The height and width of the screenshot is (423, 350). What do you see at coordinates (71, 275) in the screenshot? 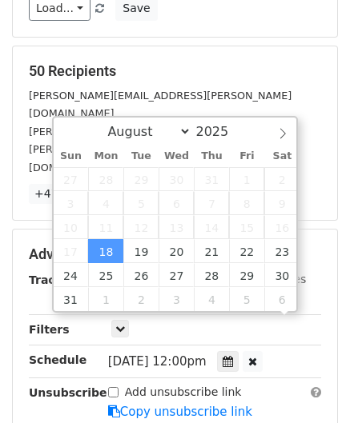
I see `span: August 24, 2025` at bounding box center [71, 275].